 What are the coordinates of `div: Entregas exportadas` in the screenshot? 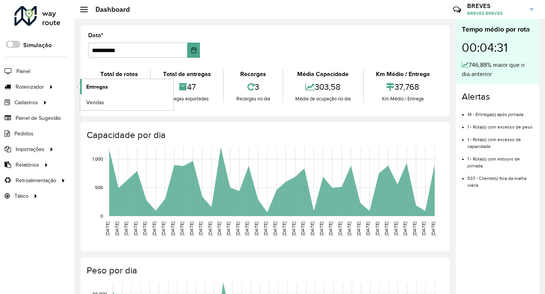 It's located at (187, 99).